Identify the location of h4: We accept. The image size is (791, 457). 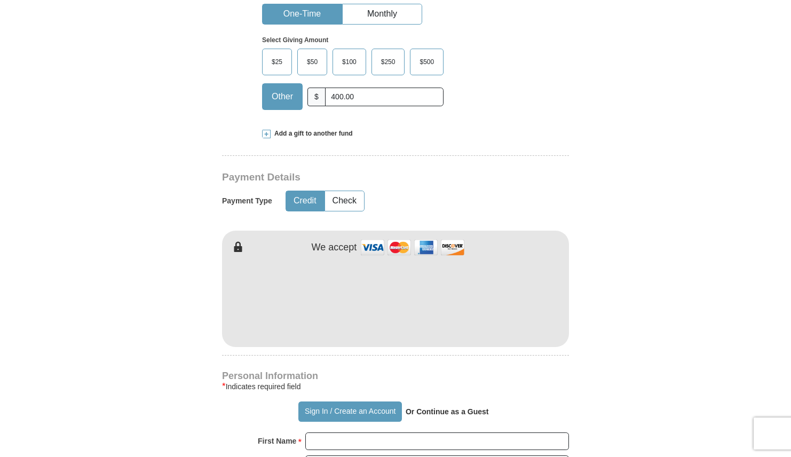
(334, 248).